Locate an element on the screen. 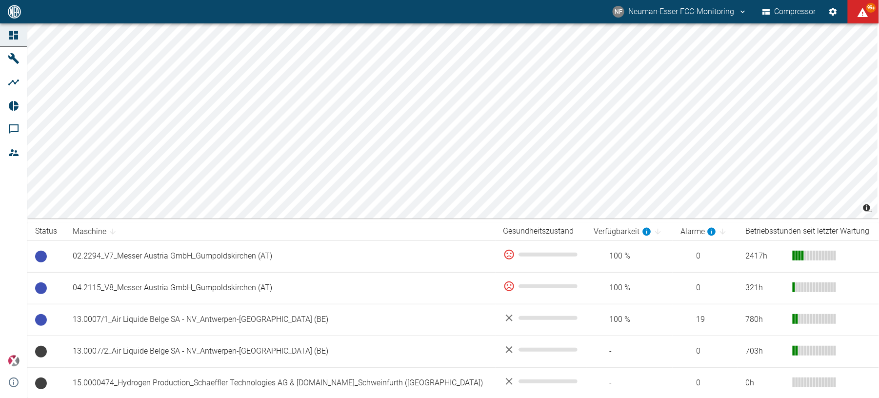 The width and height of the screenshot is (879, 398). button: fcc-monitoring@neuman-esser.com is located at coordinates (680, 12).